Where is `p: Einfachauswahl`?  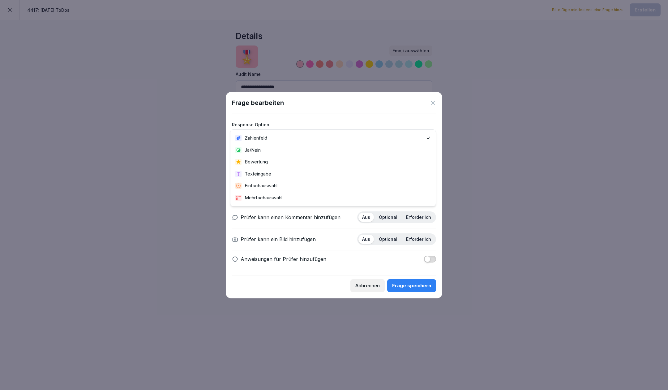 p: Einfachauswahl is located at coordinates (261, 186).